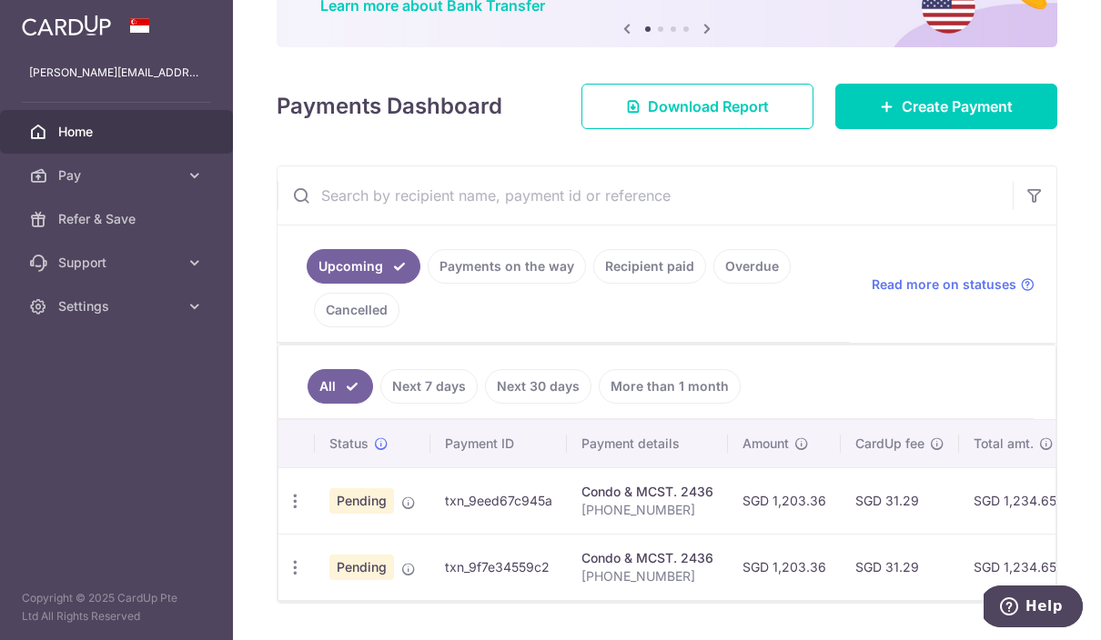 The height and width of the screenshot is (640, 1101). What do you see at coordinates (952, 285) in the screenshot?
I see `a: Read more on statuses` at bounding box center [952, 285].